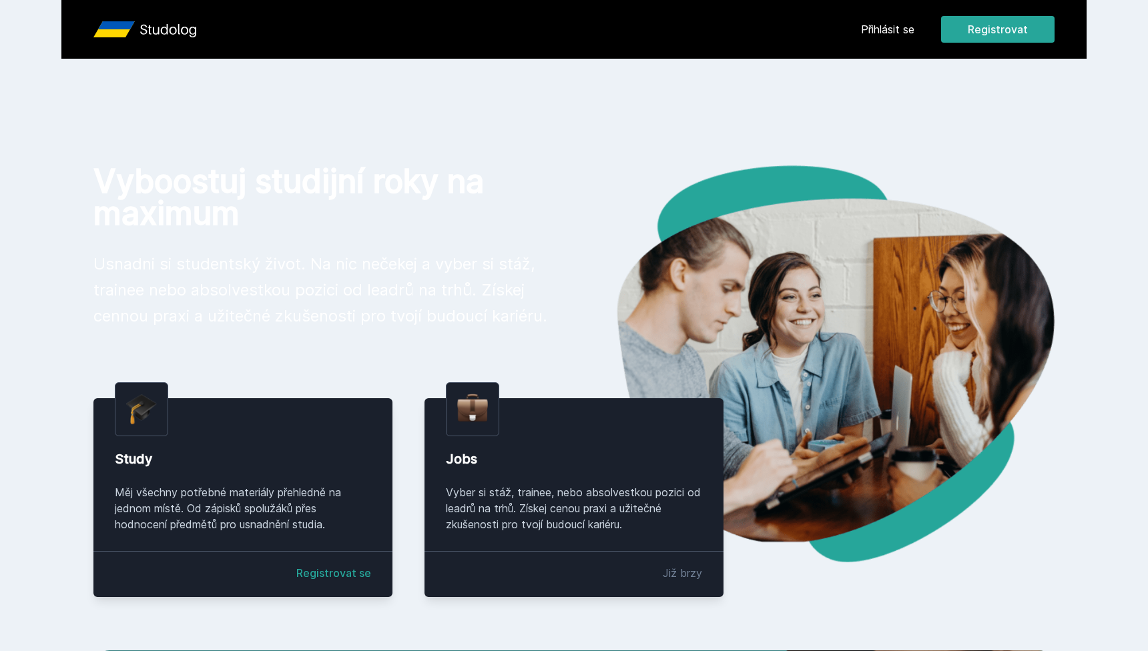 Image resolution: width=1148 pixels, height=651 pixels. What do you see at coordinates (998, 29) in the screenshot?
I see `button: Registrovat` at bounding box center [998, 29].